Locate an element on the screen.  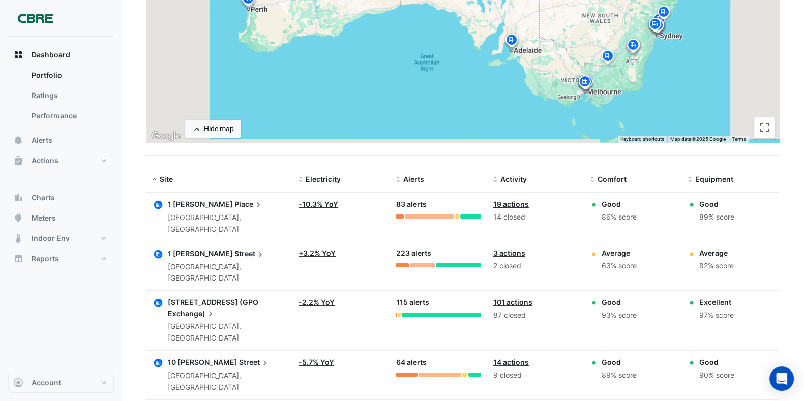
a: -10.3% YoY is located at coordinates (318, 204).